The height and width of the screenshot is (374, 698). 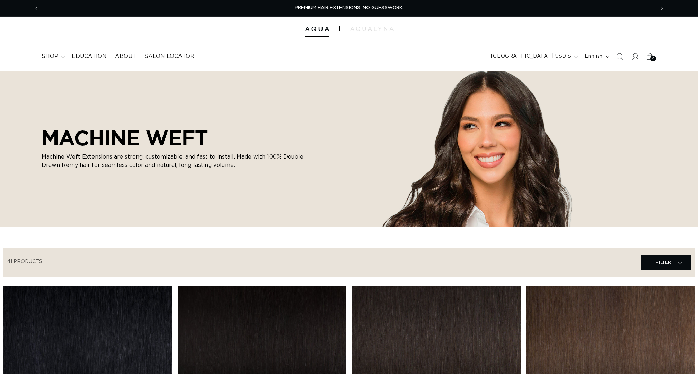 What do you see at coordinates (349, 8) in the screenshot?
I see `span: PREMIUM HAIR EXTENSIONS. NO GUESSWORK.` at bounding box center [349, 8].